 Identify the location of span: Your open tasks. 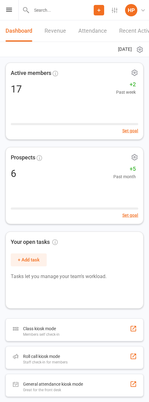
(34, 242).